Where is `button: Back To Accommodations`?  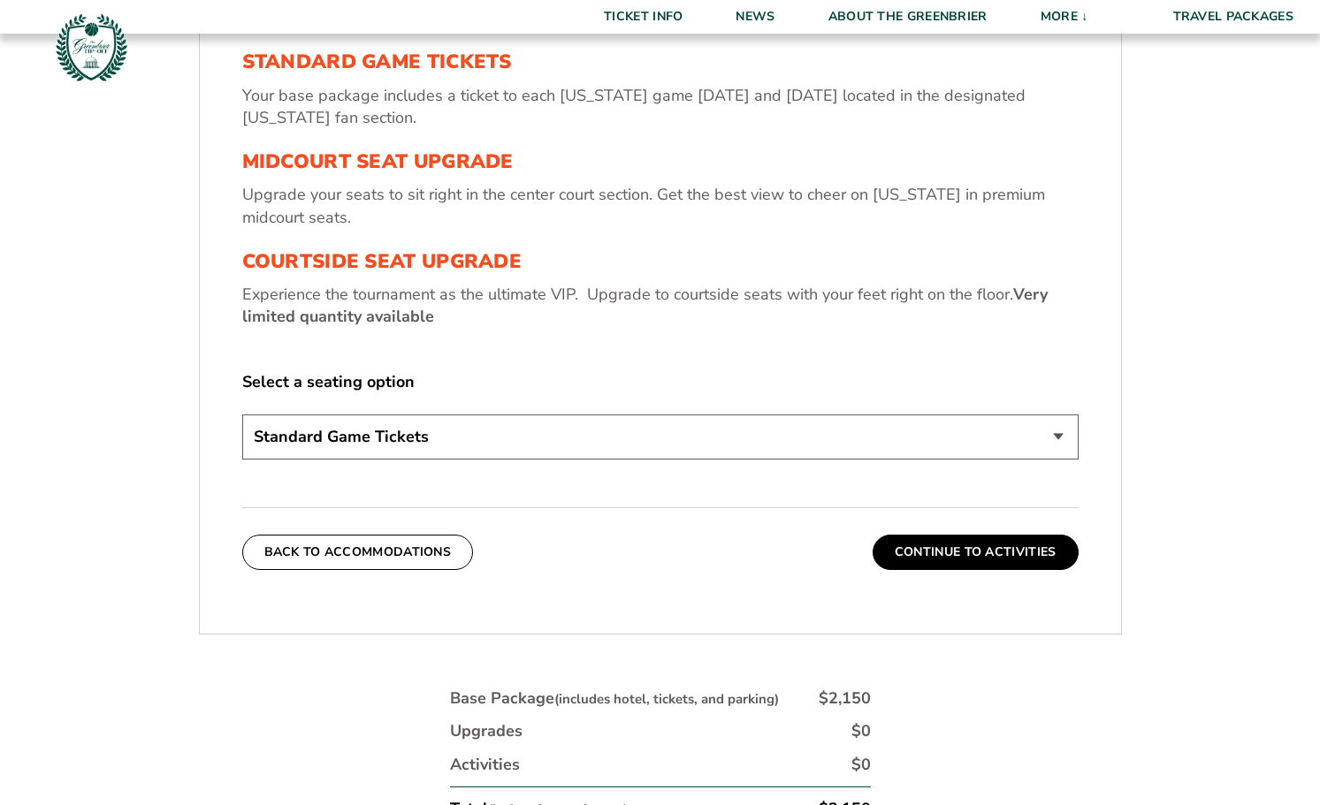 button: Back To Accommodations is located at coordinates (358, 552).